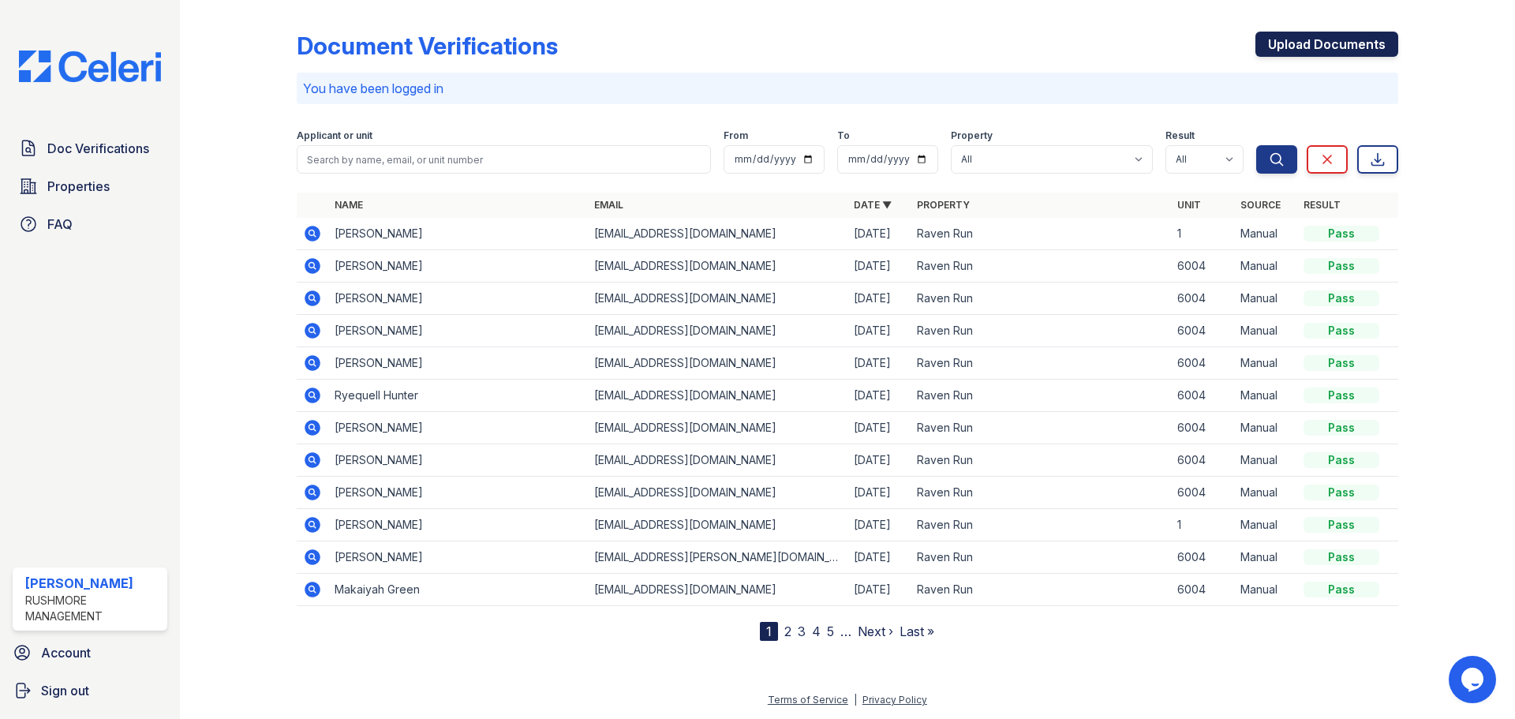  What do you see at coordinates (334, 136) in the screenshot?
I see `label: Applicant or unit` at bounding box center [334, 136].